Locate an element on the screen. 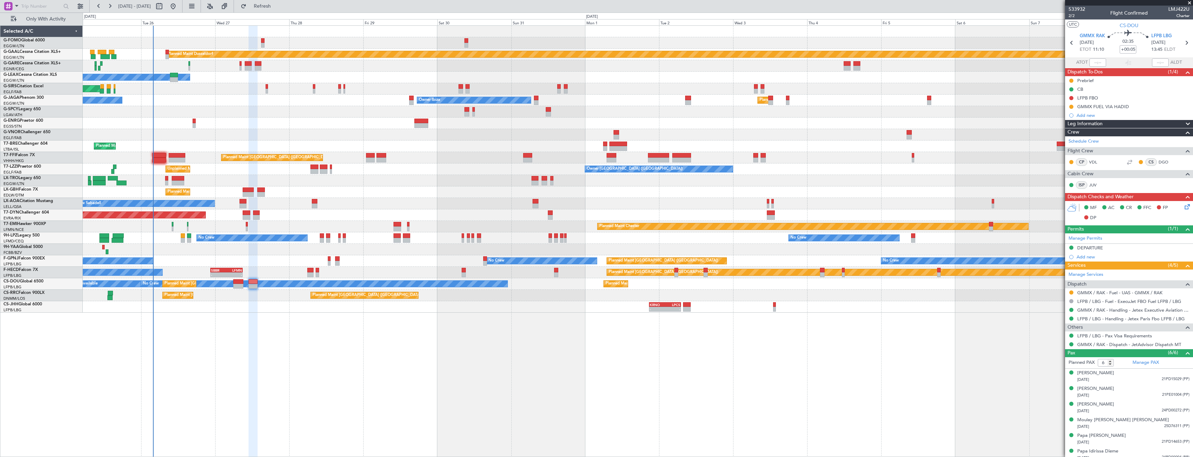 The height and width of the screenshot is (457, 1193). span: Pax is located at coordinates (1071, 353).